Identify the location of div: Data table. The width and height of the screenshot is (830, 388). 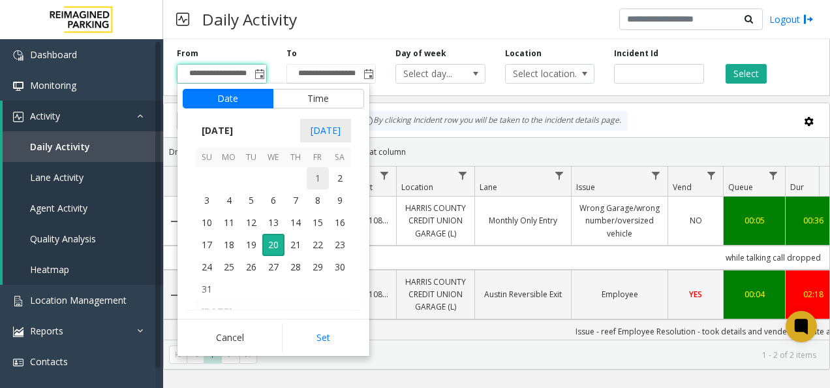
(497, 253).